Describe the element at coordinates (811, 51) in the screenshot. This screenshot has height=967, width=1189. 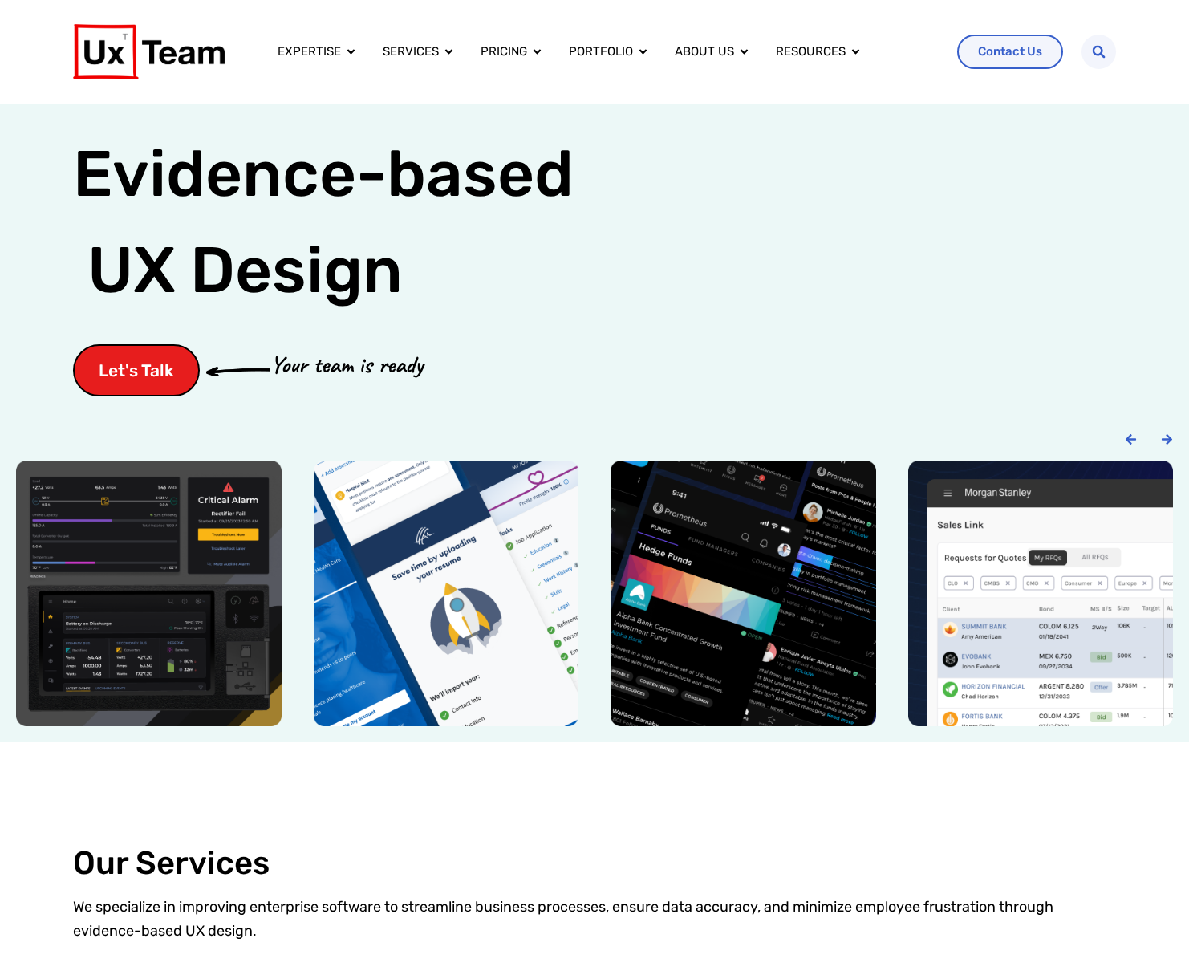
I see `span: Resources` at that location.